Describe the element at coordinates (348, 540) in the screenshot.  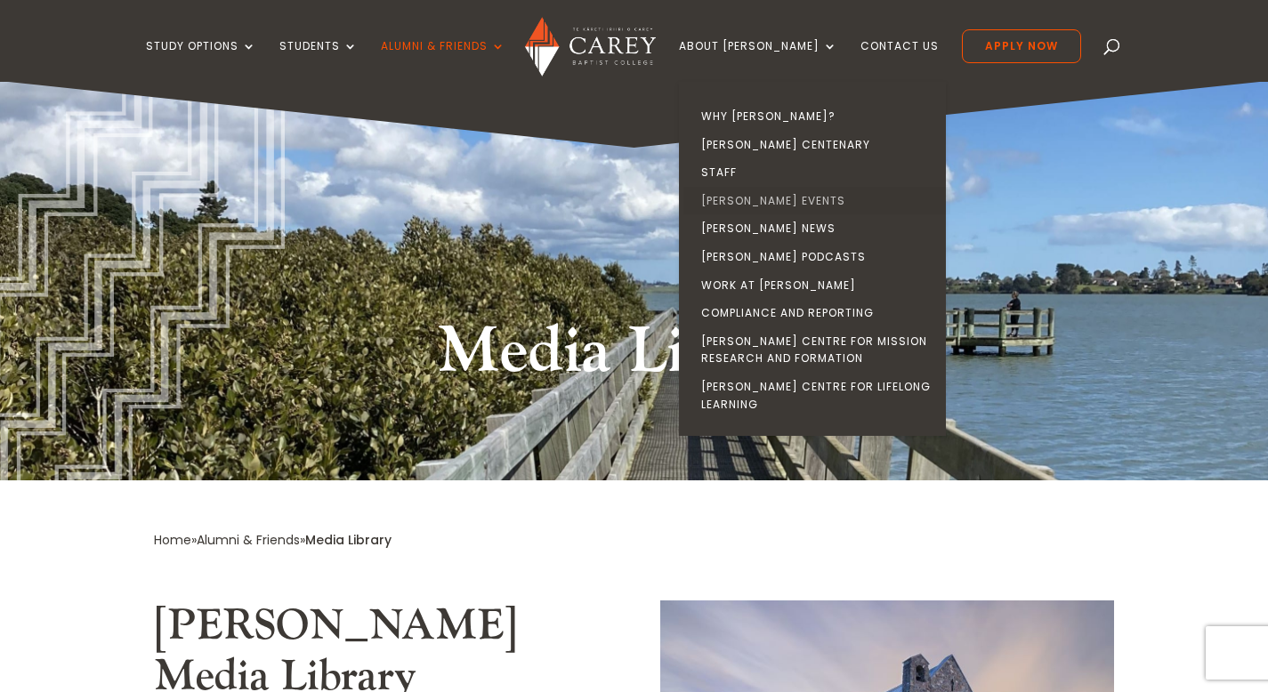
I see `span: Media Library` at that location.